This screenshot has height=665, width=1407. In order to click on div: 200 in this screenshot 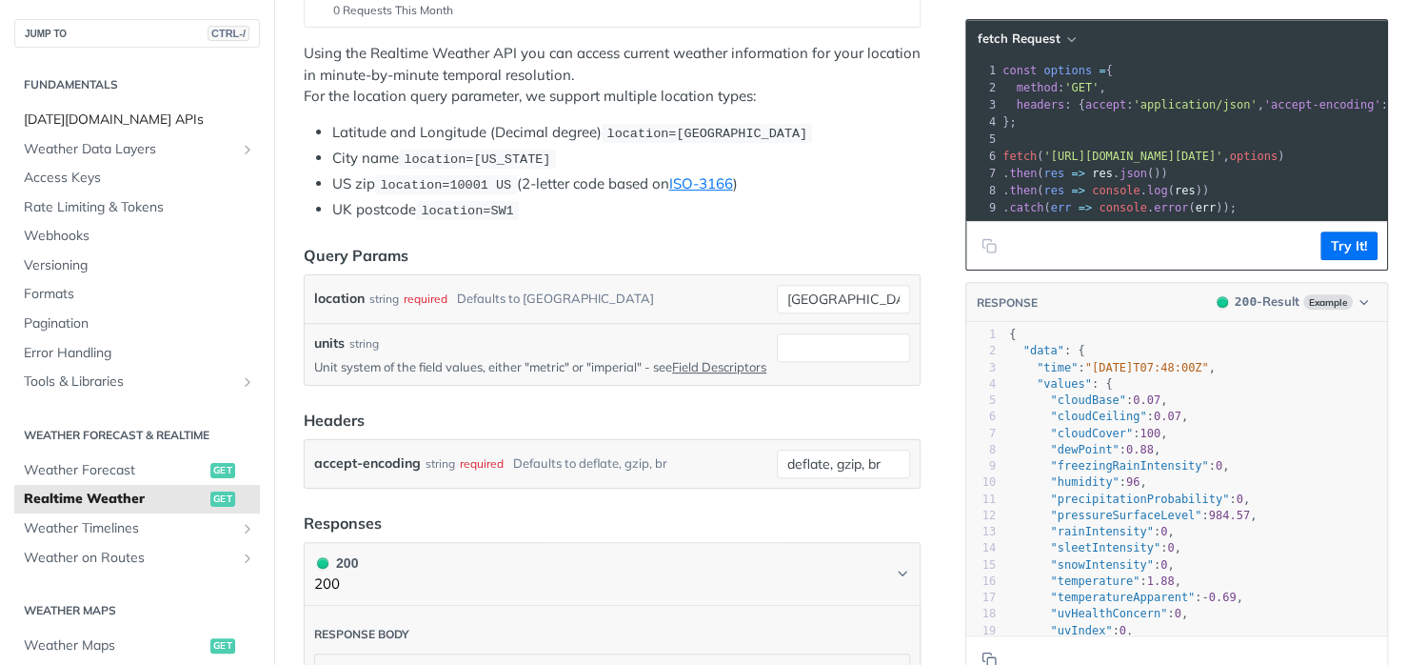, I will do `click(336, 563)`.